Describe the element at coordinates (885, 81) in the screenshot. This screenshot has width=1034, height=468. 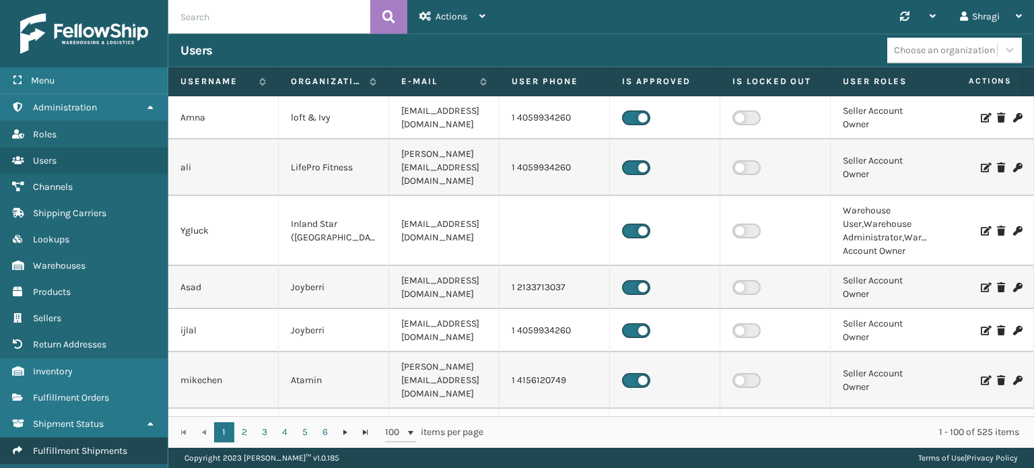
I see `label: User Roles` at that location.